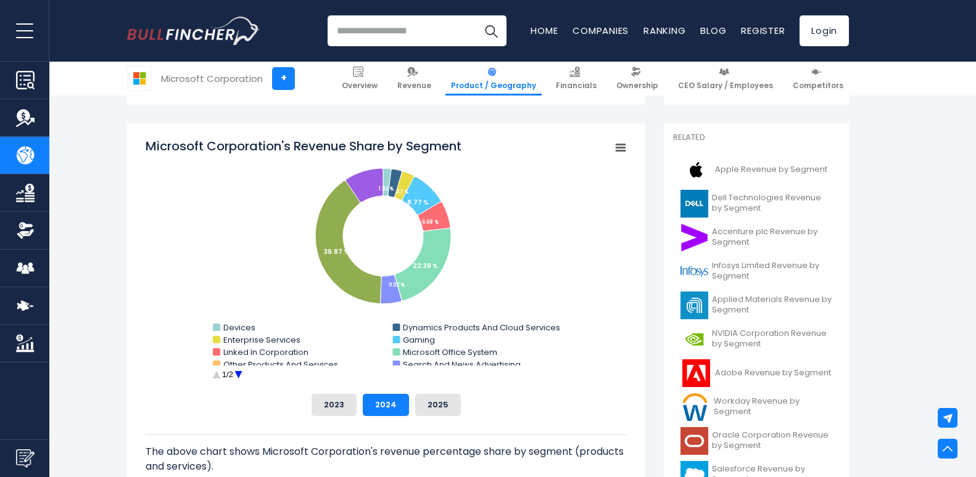  Describe the element at coordinates (756, 373) in the screenshot. I see `a: Adobe Revenue by Segment` at that location.